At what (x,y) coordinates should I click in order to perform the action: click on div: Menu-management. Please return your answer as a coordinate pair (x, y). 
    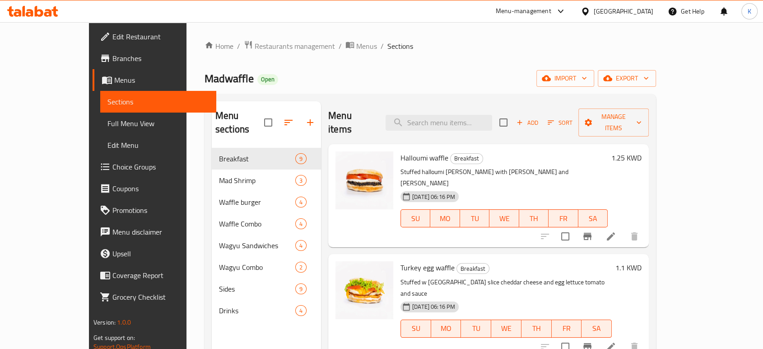
    Looking at the image, I should click on (524, 11).